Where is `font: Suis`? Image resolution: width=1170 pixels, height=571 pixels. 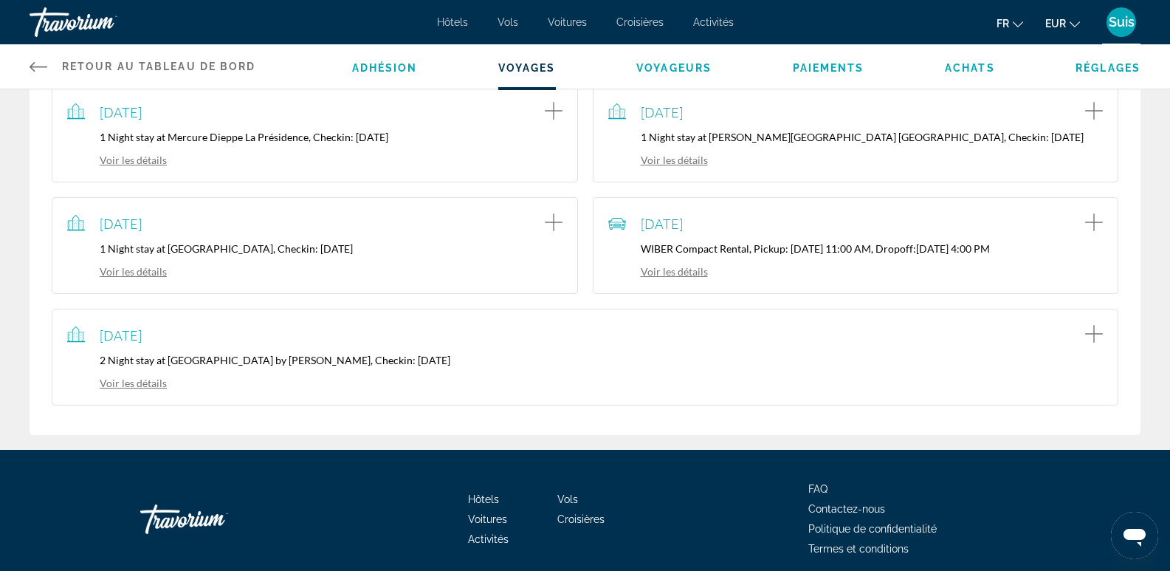
font: Suis is located at coordinates (1122, 21).